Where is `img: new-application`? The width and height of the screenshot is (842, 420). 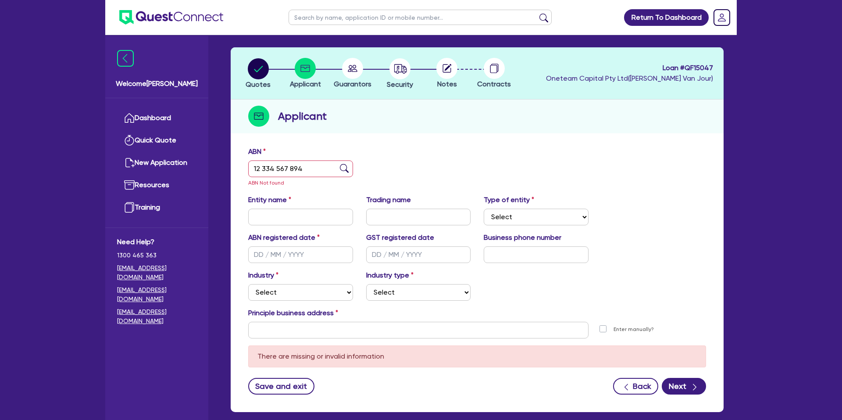 img: new-application is located at coordinates (129, 163).